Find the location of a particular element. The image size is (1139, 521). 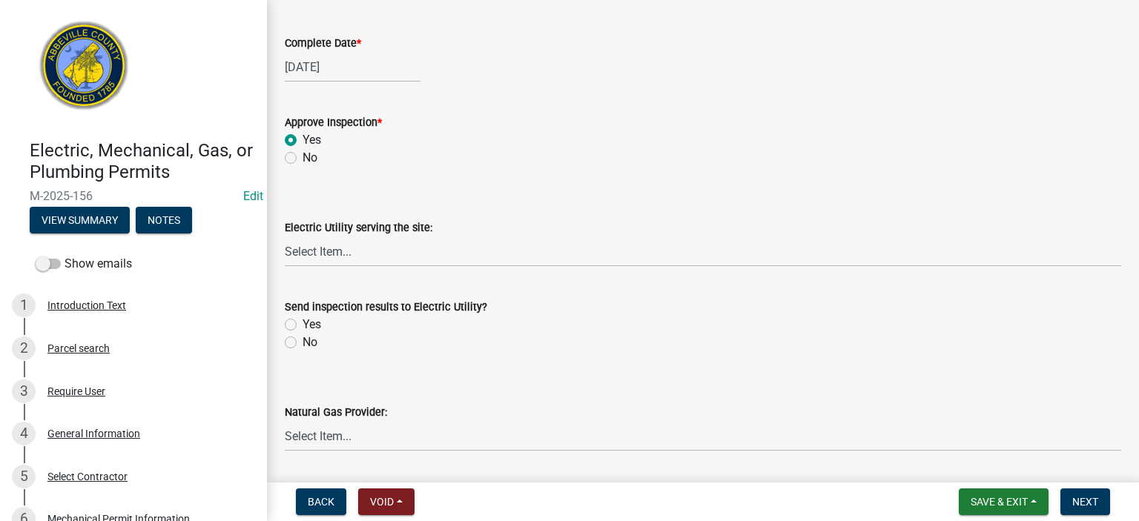

div: 1 is located at coordinates (24, 305).